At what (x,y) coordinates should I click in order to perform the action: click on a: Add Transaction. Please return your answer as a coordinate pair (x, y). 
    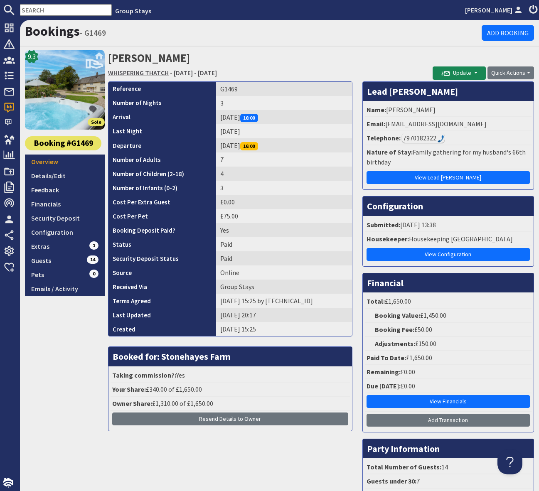
    Looking at the image, I should click on (448, 420).